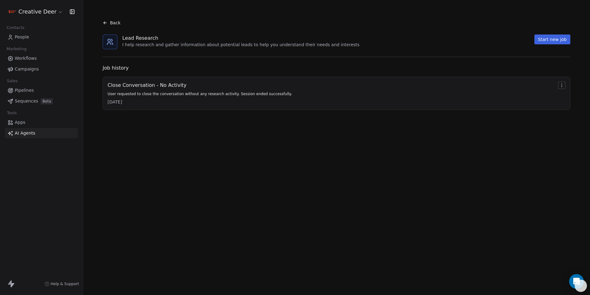 This screenshot has height=295, width=590. I want to click on a: Help & Support, so click(62, 283).